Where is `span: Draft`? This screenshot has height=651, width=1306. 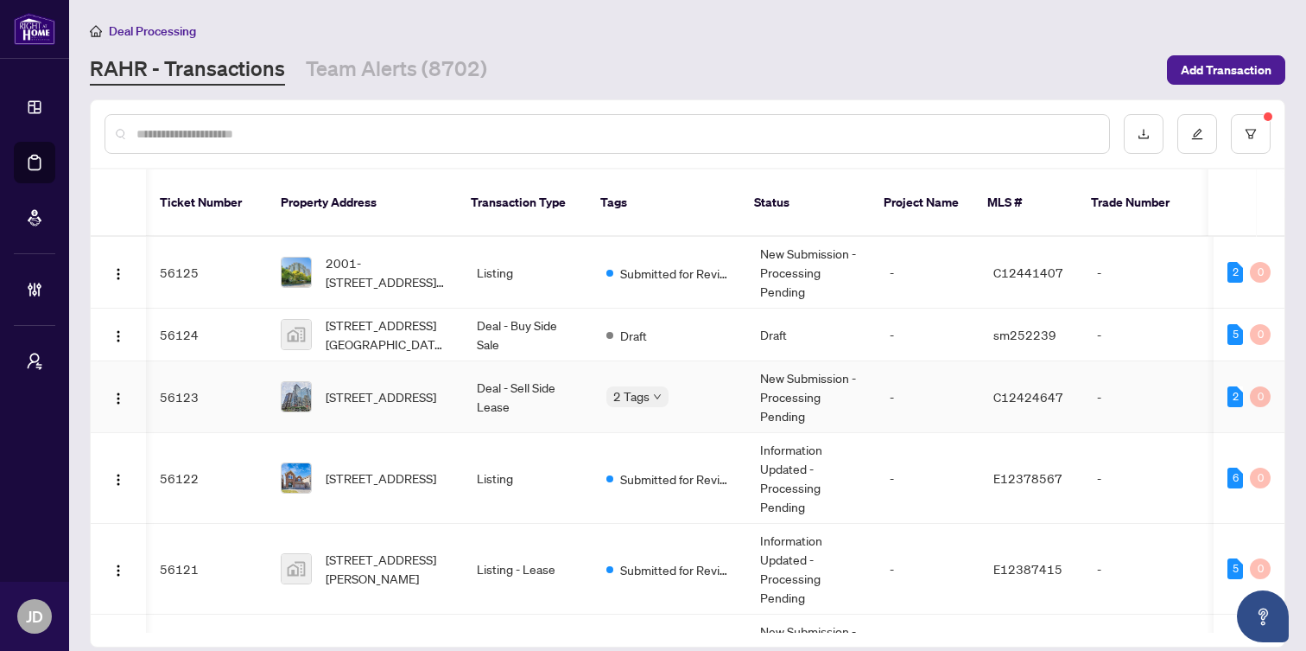
span: Draft is located at coordinates (633, 335).